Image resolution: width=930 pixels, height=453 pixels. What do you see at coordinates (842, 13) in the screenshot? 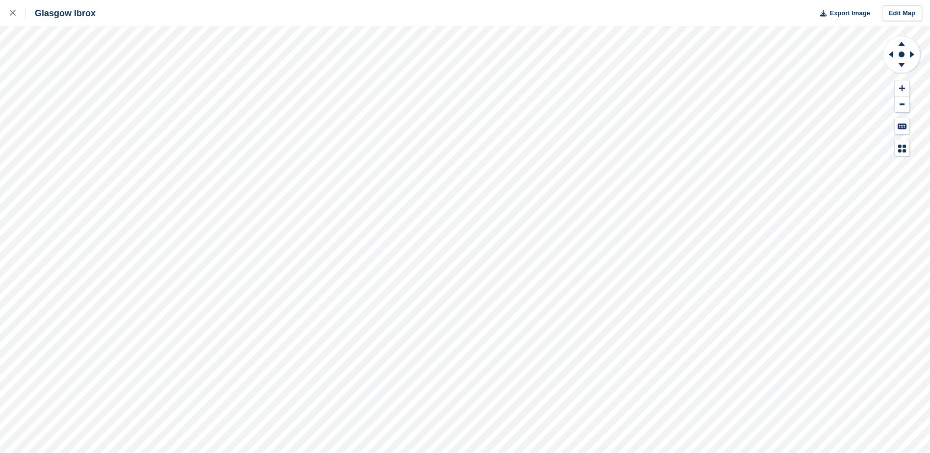
I see `button: Export Image` at bounding box center [842, 13].